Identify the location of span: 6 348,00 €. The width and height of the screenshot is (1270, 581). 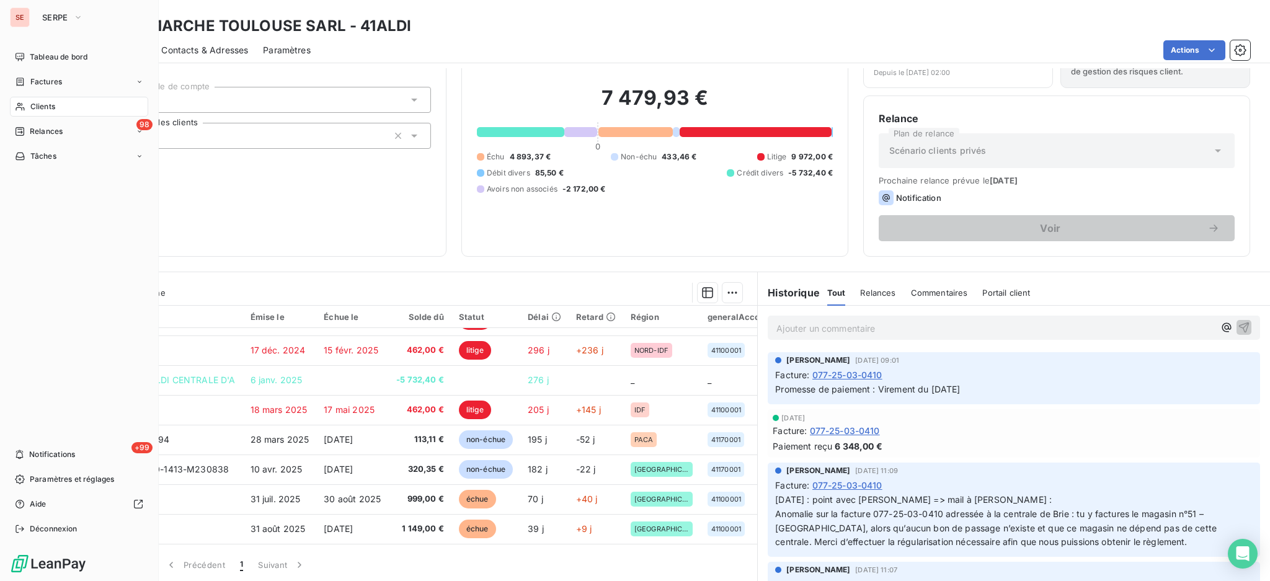
(858, 446).